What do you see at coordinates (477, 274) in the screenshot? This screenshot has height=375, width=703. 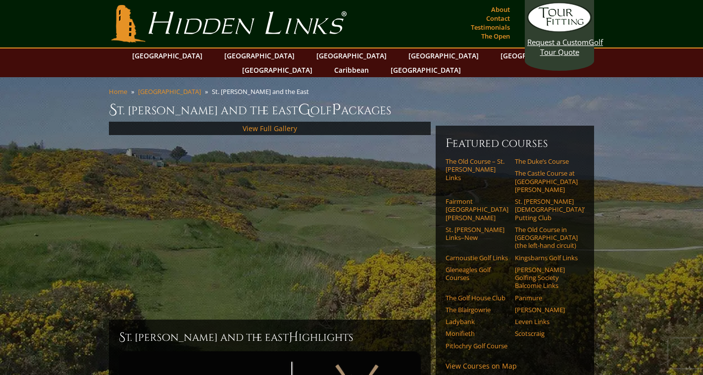 I see `a: Gleneagles Golf Courses` at bounding box center [477, 274].